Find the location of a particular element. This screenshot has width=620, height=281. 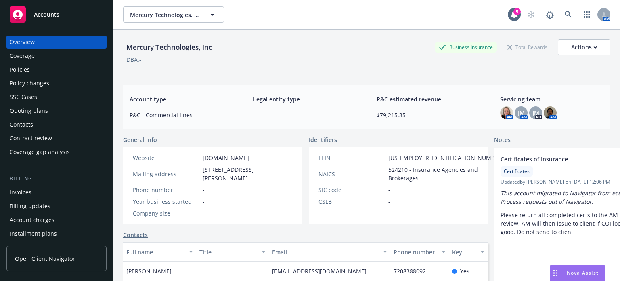

div: Title is located at coordinates (228, 252).